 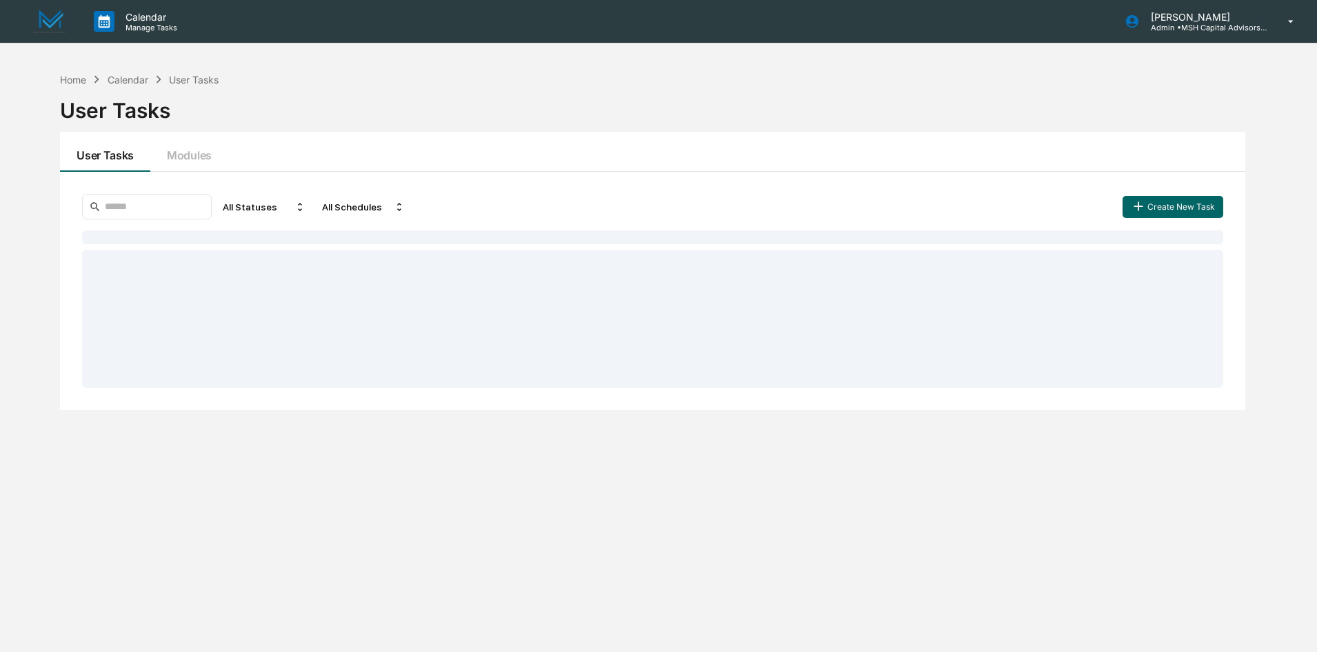 What do you see at coordinates (128, 79) in the screenshot?
I see `div: Calendar` at bounding box center [128, 79].